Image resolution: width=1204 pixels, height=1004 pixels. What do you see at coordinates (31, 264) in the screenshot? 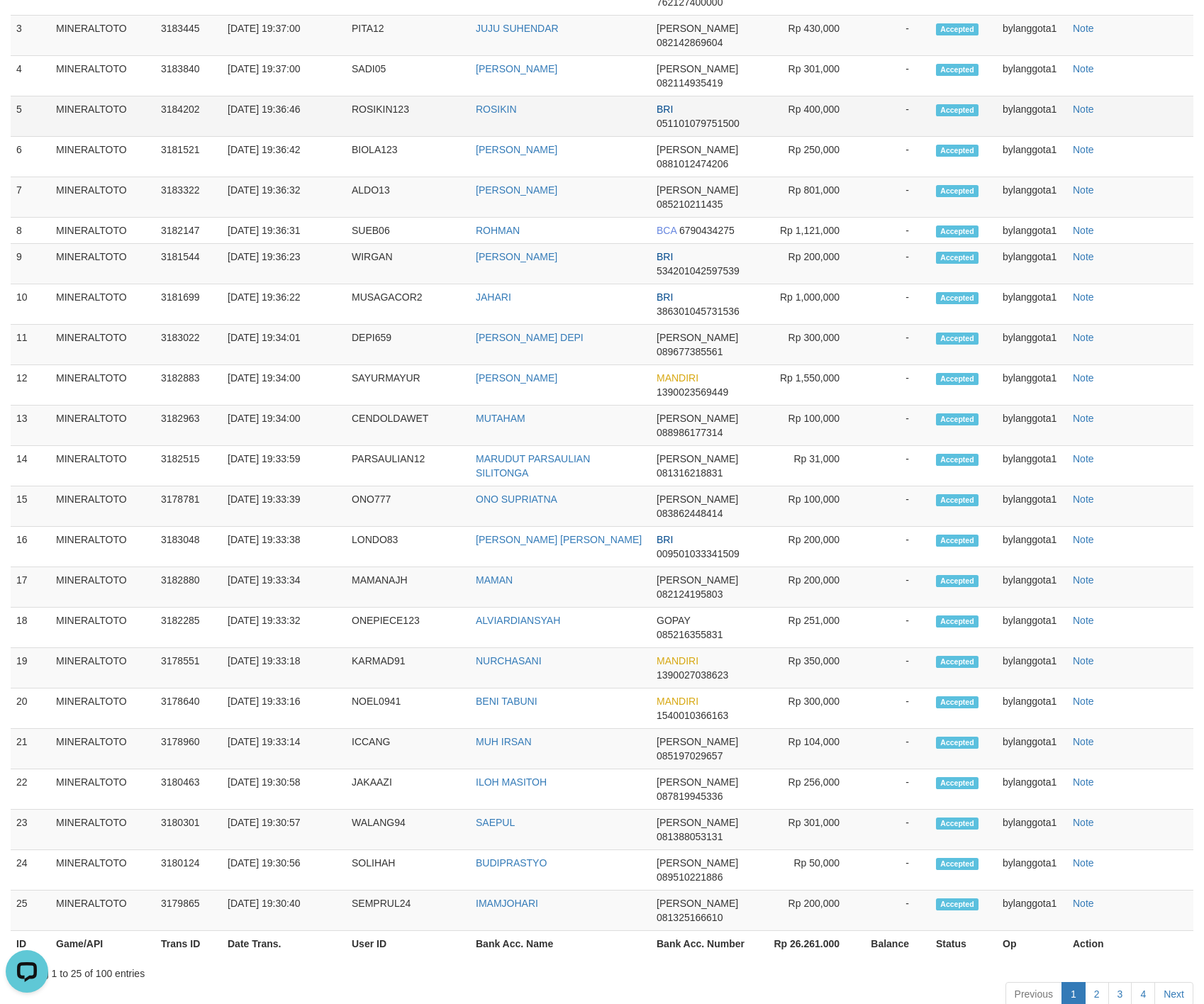
I see `td: 9` at bounding box center [31, 264].